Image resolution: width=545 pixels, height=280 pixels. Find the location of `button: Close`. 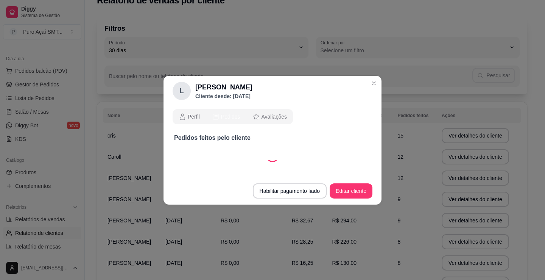

button: Close is located at coordinates (374, 83).